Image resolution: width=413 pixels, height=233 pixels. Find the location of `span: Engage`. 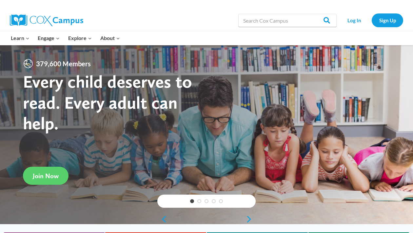

span: Engage is located at coordinates (49, 38).